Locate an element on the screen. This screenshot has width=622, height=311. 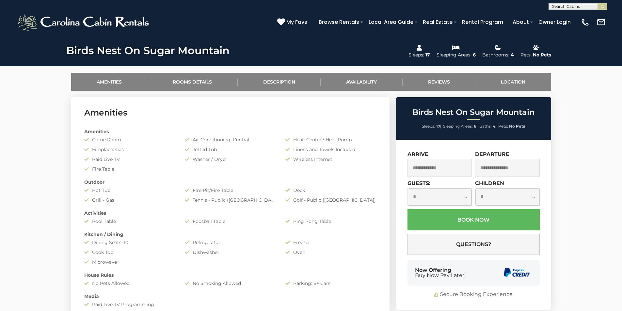
div: Freezer is located at coordinates (331, 243).